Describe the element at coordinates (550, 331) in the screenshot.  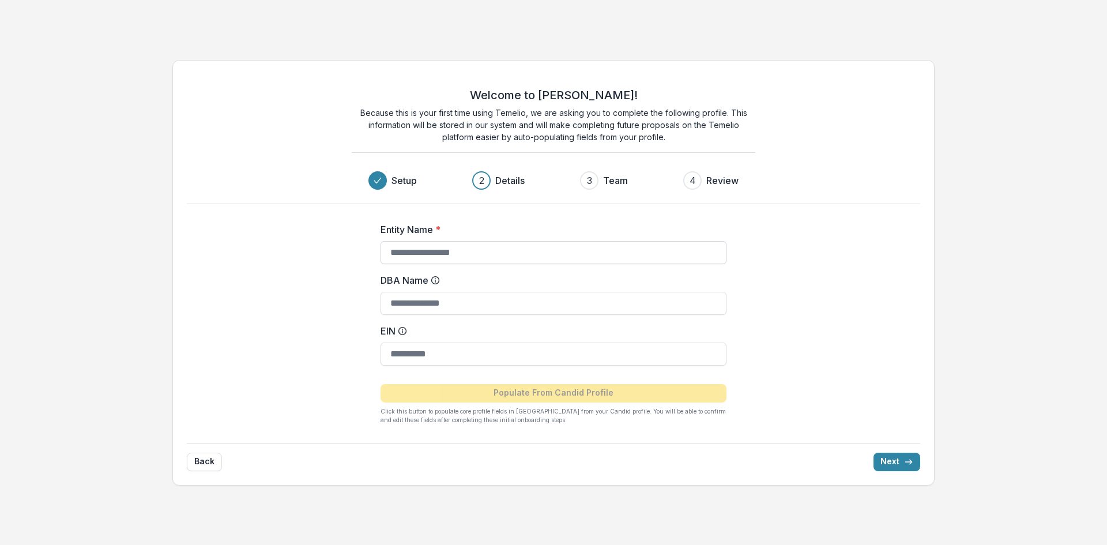
I see `label: EIN` at that location.